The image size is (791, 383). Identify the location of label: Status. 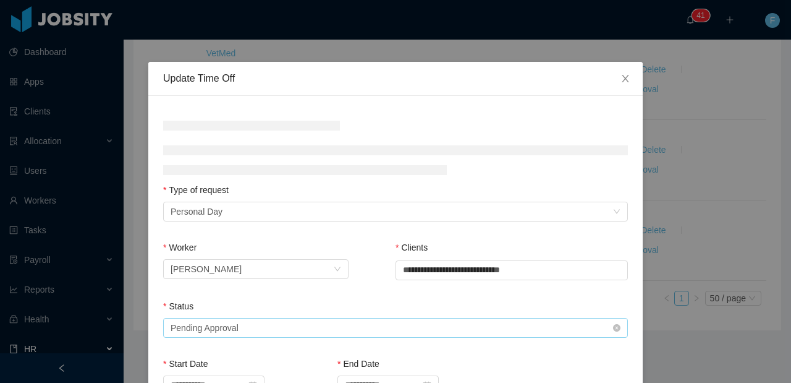
(178, 306).